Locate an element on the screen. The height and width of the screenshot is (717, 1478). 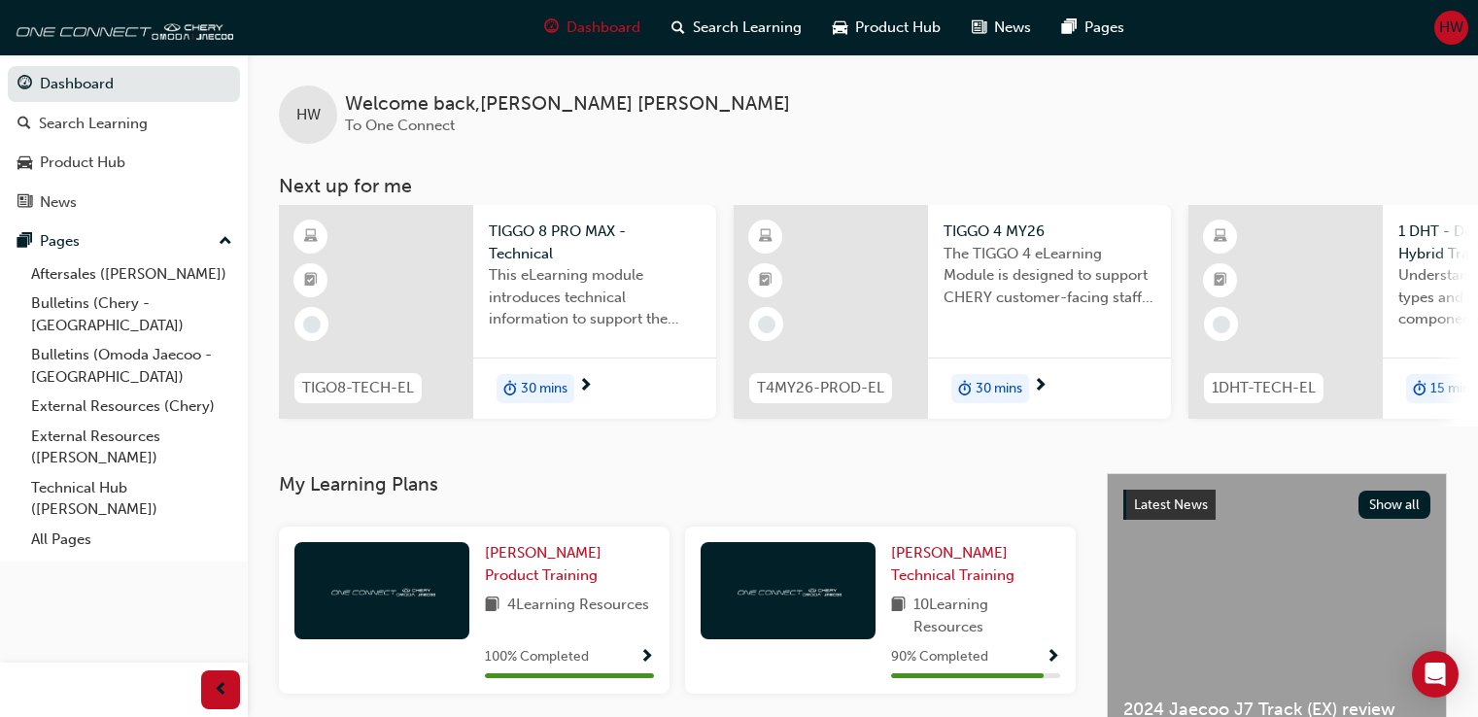
span: The TIGGO 4 eLearning Module is designed to support CHERY customer-facing staff with the product ... is located at coordinates (1049, 276).